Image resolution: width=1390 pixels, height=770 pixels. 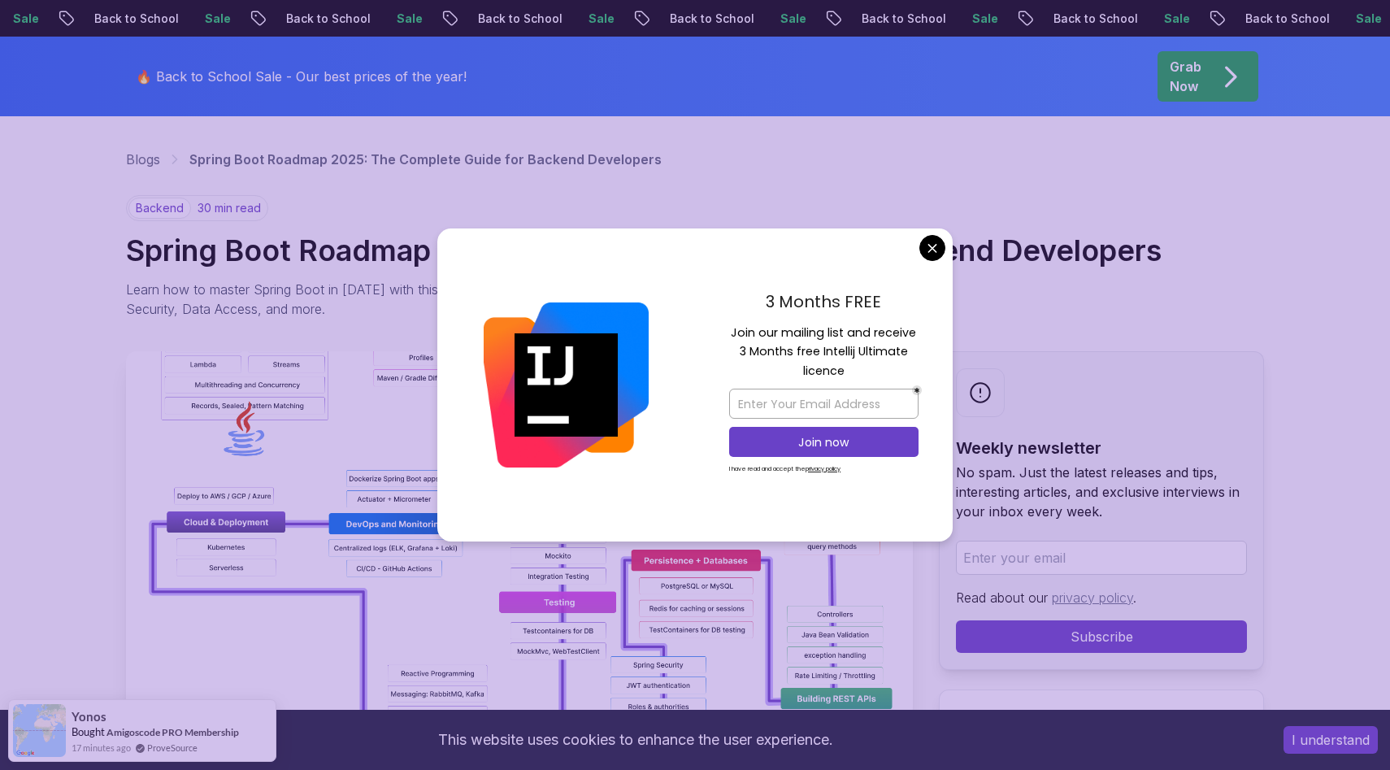 What do you see at coordinates (229, 208) in the screenshot?
I see `p: 30 min read` at bounding box center [229, 208].